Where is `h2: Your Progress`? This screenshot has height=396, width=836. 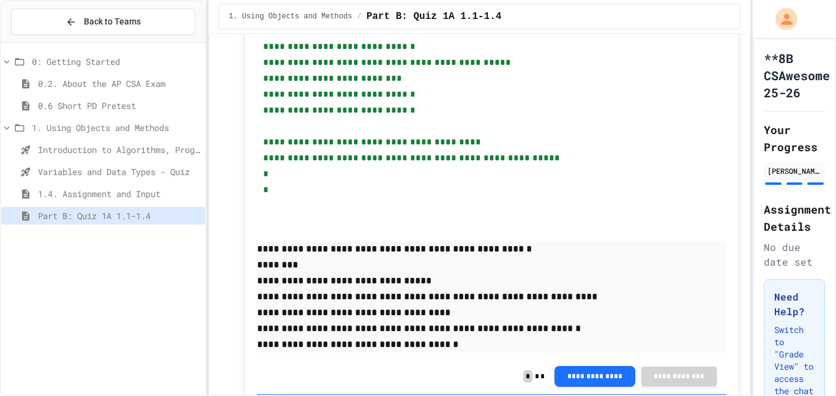
h2: Your Progress is located at coordinates (794, 138).